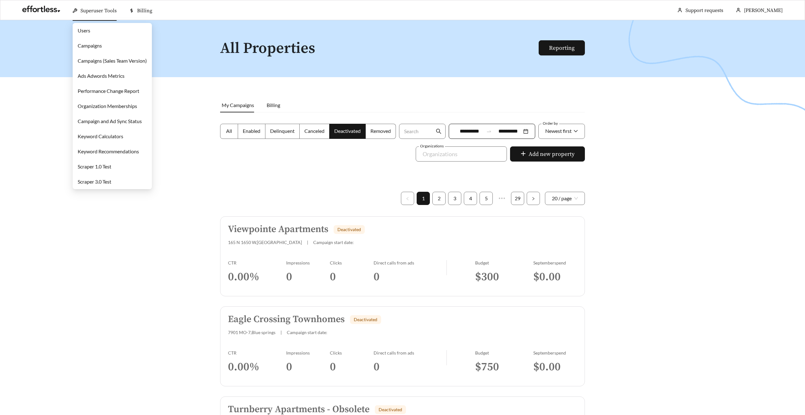 The height and width of the screenshot is (415, 805). I want to click on a: 3, so click(455, 198).